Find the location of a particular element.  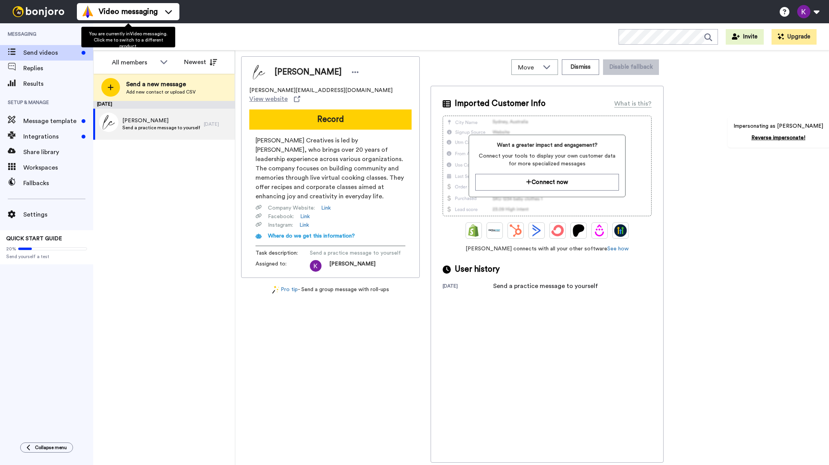

img: 97a8aef4-ae30-46e9-aebb-5340bafe3fef.png is located at coordinates (109, 122).